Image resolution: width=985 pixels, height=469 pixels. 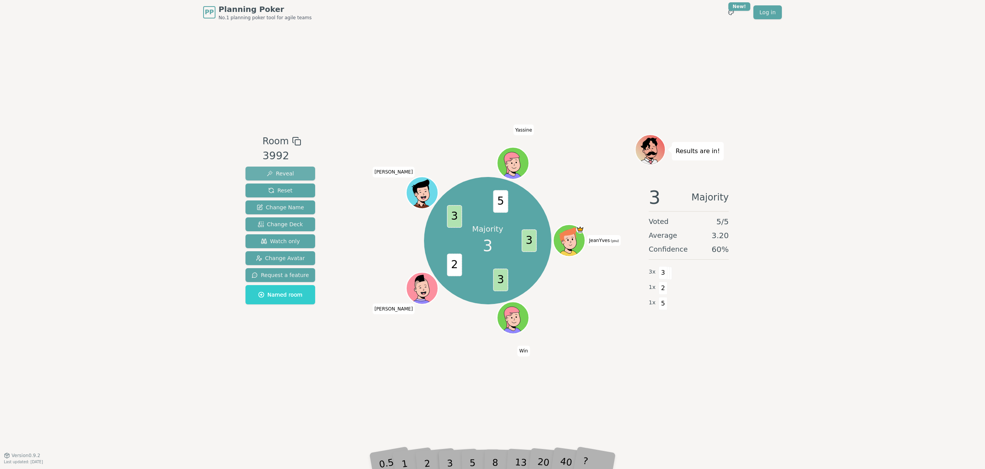 What do you see at coordinates (280, 275) in the screenshot?
I see `span: Request a feature` at bounding box center [280, 275].